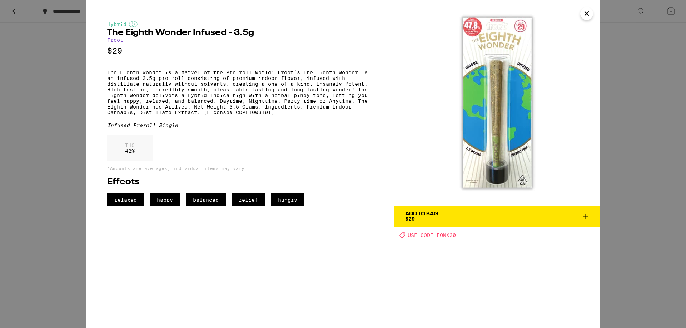 This screenshot has width=686, height=328. What do you see at coordinates (240, 168) in the screenshot?
I see `p: *Amounts are averages, individual items may vary.` at bounding box center [240, 168].